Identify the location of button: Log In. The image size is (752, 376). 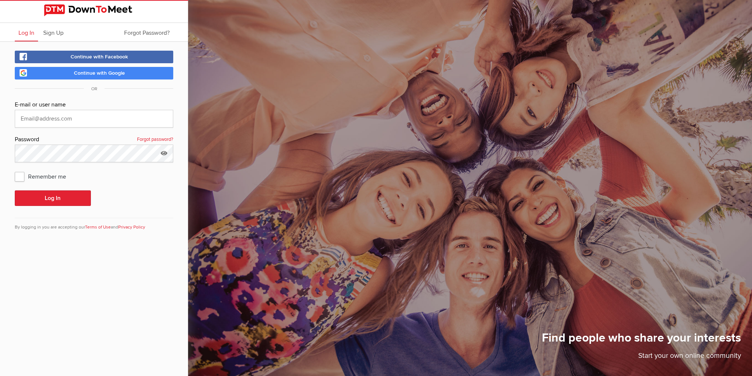
(53, 198).